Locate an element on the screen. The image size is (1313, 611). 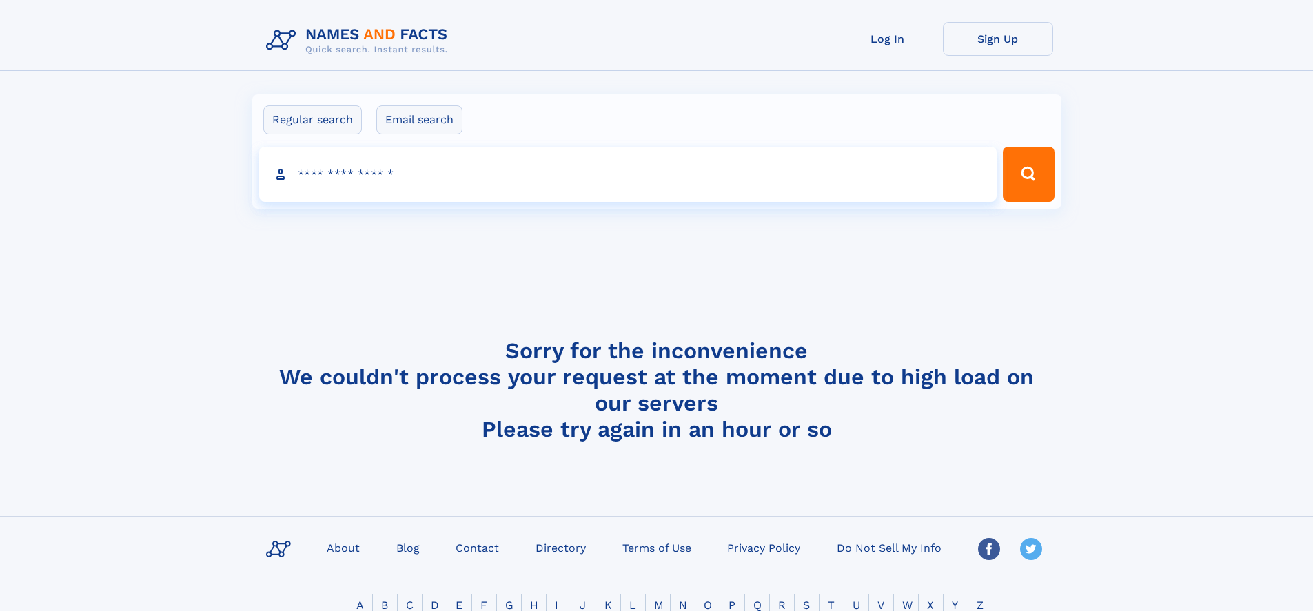
label: Regular search is located at coordinates (312, 120).